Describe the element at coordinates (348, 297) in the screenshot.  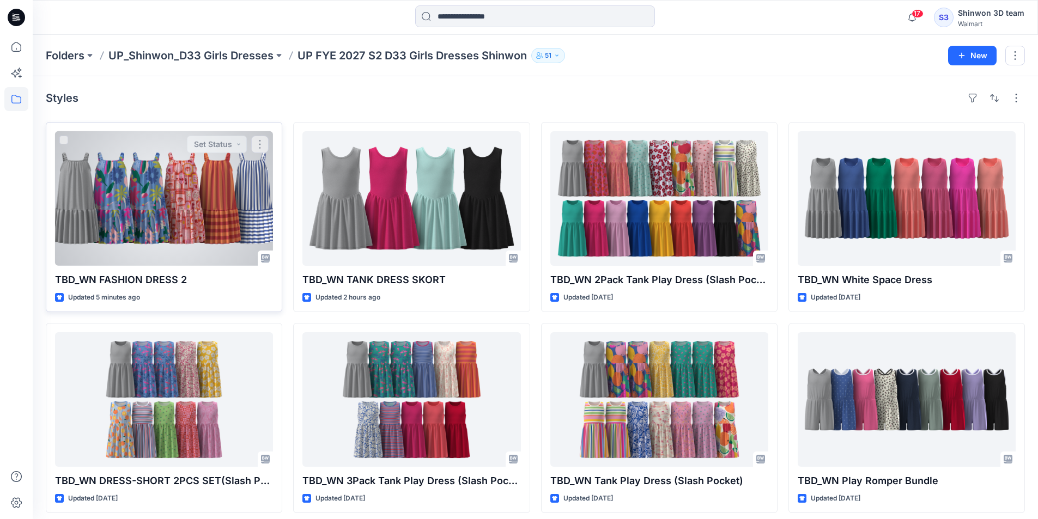
I see `p: Updated 2 hours ago` at that location.